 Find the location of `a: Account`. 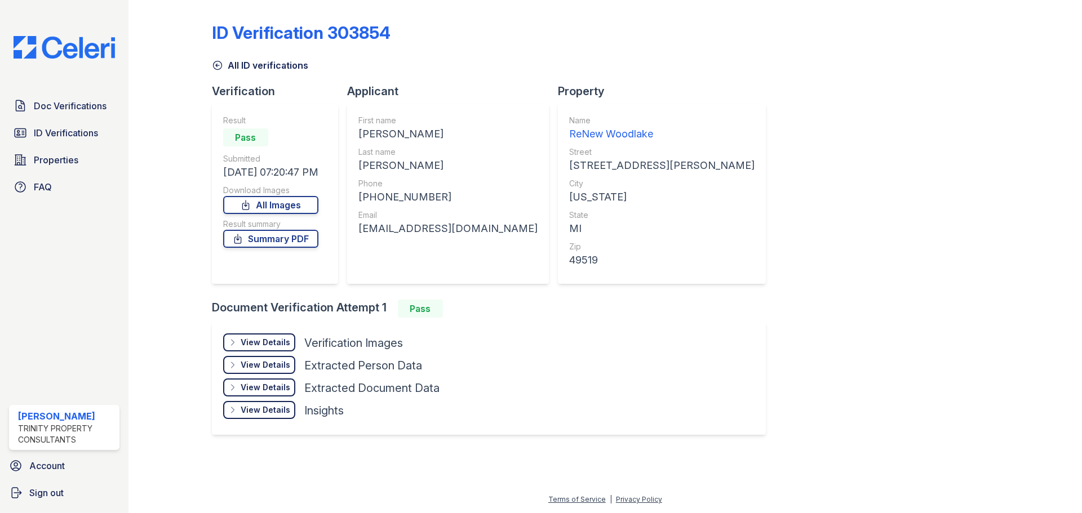

a: Account is located at coordinates (64, 466).